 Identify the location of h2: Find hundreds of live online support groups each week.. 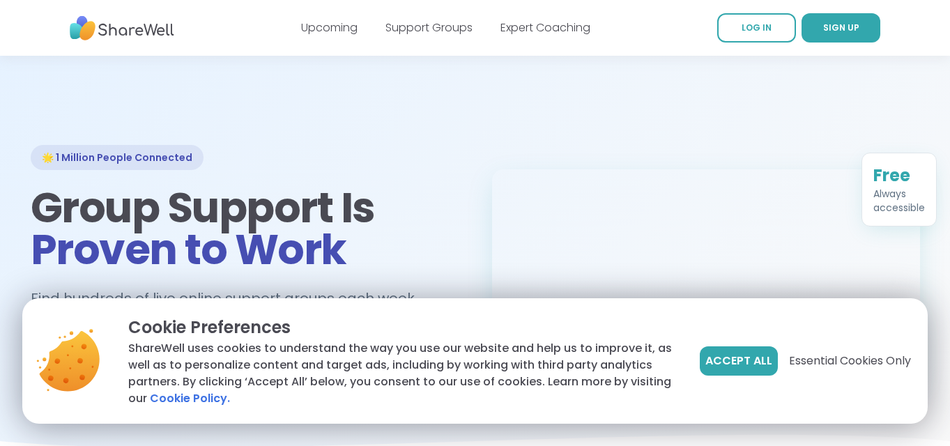
(231, 298).